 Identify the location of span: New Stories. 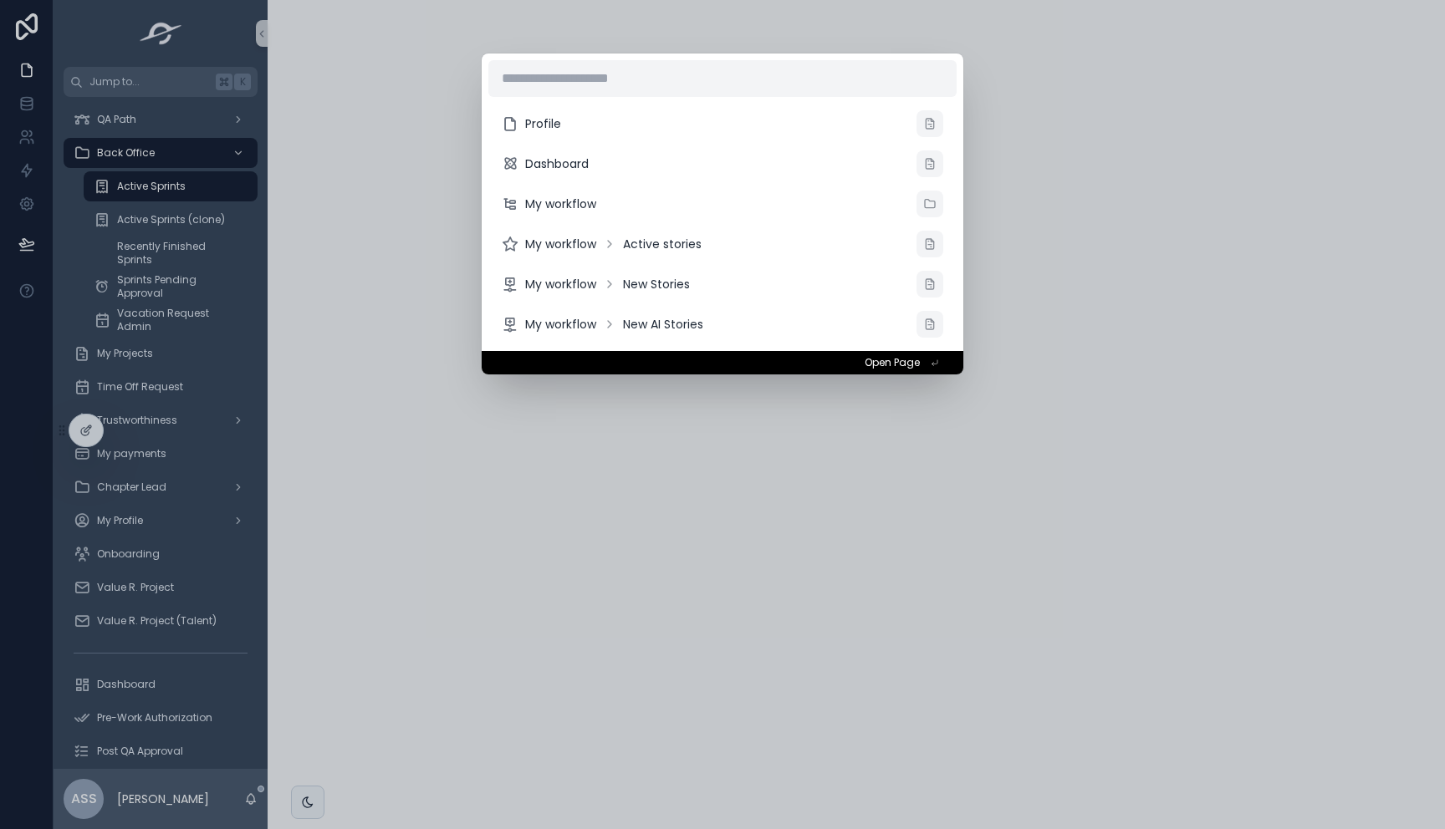
(656, 284).